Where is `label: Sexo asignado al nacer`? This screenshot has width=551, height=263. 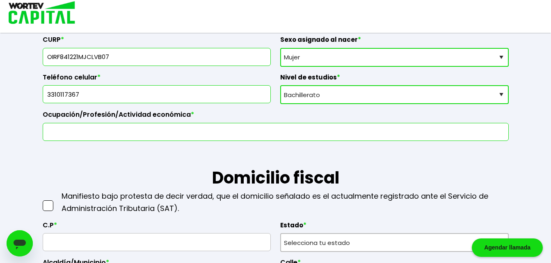
label: Sexo asignado al nacer is located at coordinates (394, 42).